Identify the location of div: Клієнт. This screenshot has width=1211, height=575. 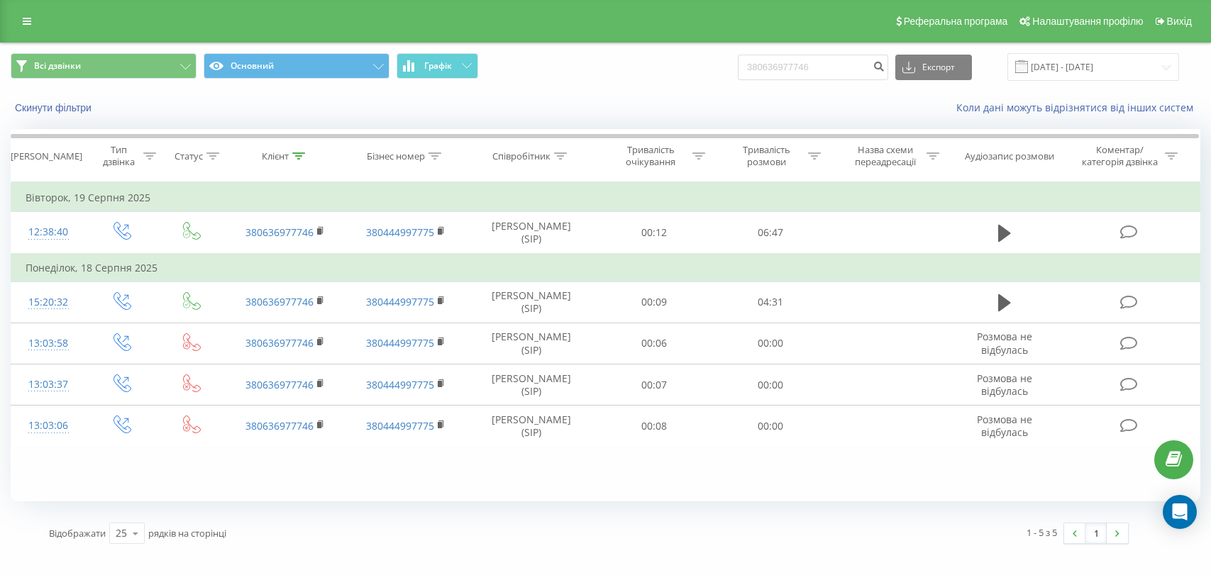
(275, 156).